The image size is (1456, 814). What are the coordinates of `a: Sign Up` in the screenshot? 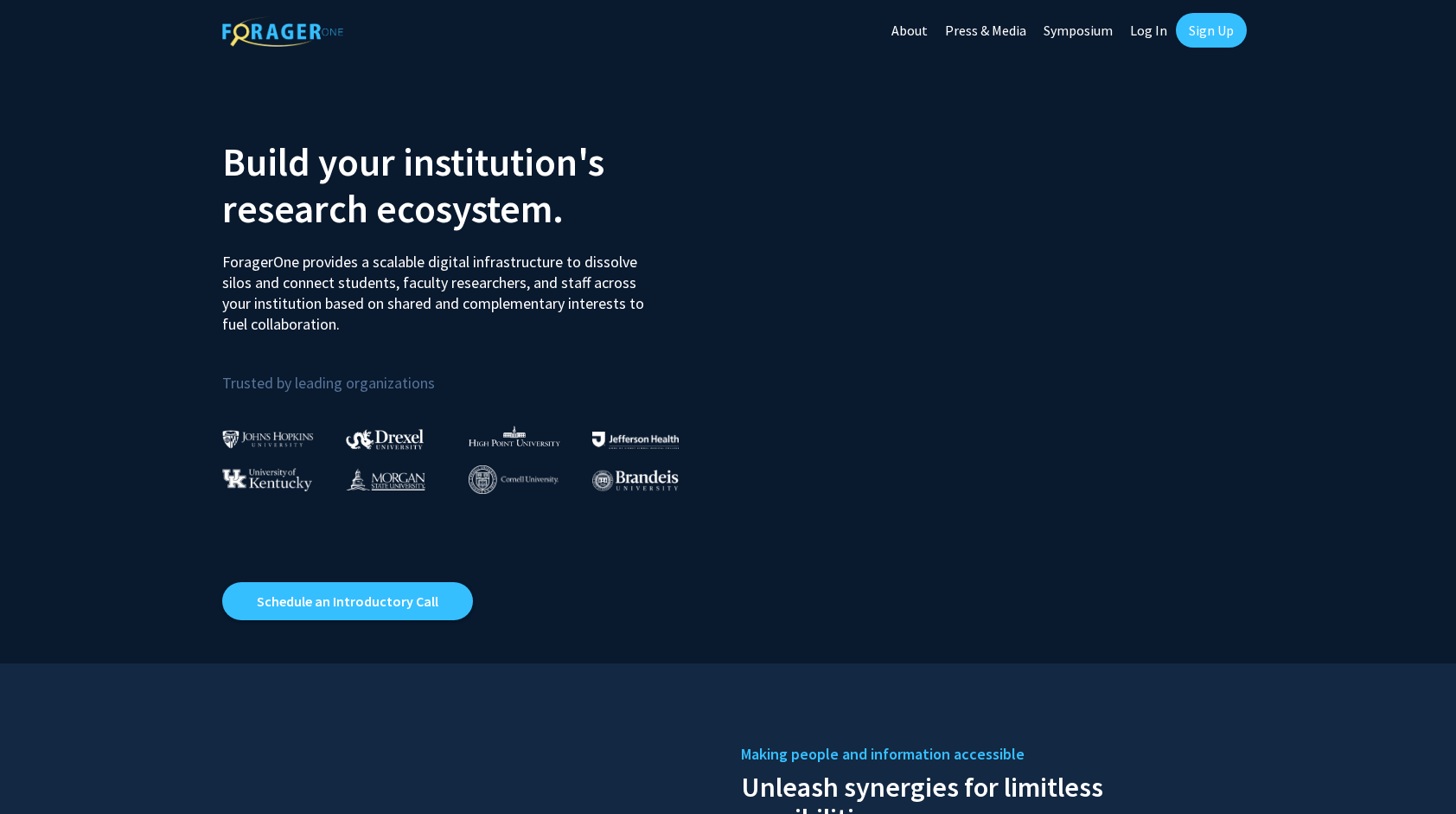 It's located at (1211, 30).